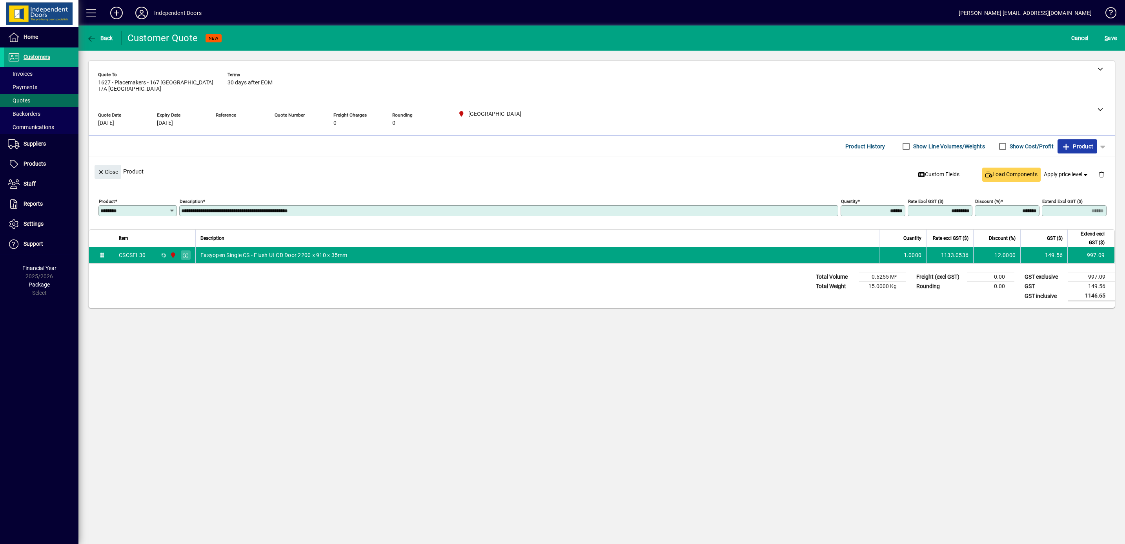  What do you see at coordinates (41, 164) in the screenshot?
I see `a: Products` at bounding box center [41, 164].